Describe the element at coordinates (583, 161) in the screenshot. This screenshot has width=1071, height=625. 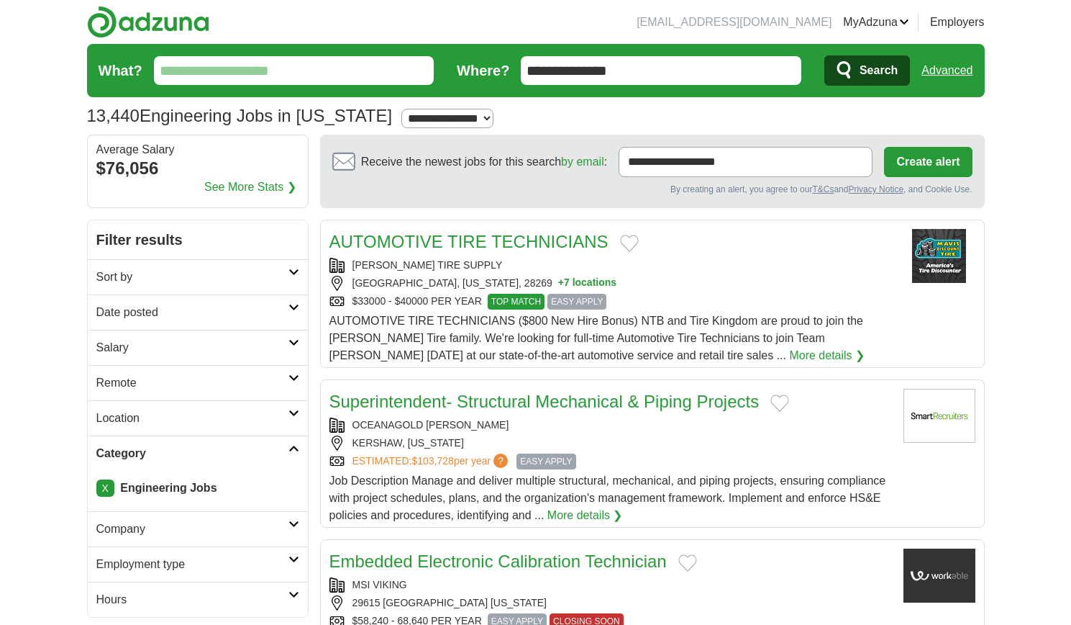
I see `a: by email` at that location.